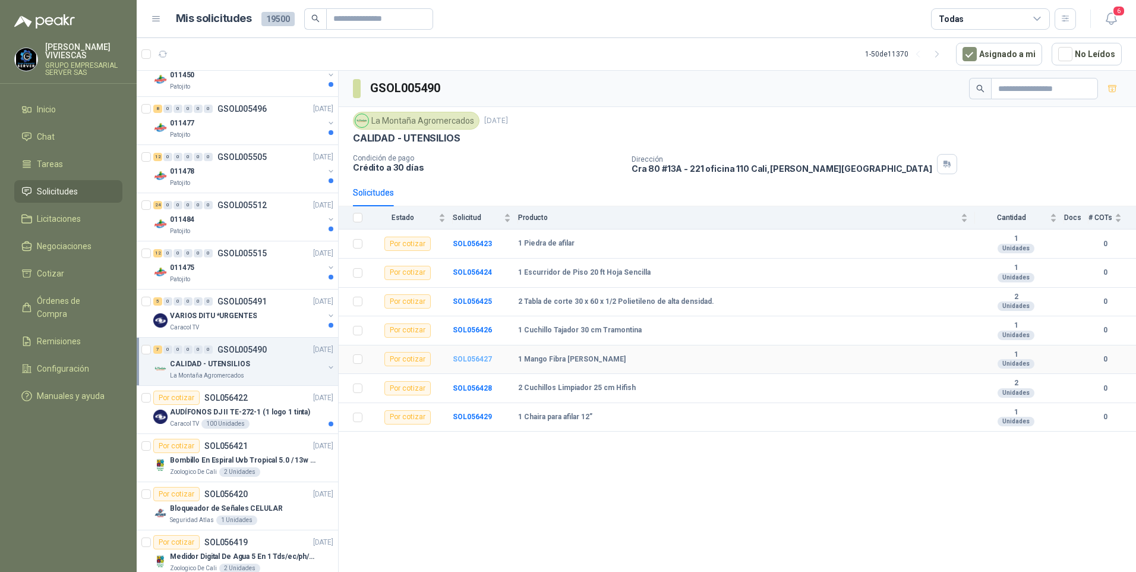 This screenshot has width=1136, height=572. I want to click on p: Condición de pago, so click(487, 158).